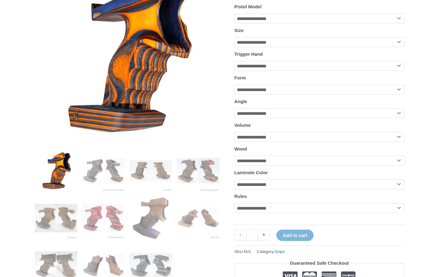  I want to click on img: Rink Grip for Sport Pistol - Image 3, so click(151, 171).